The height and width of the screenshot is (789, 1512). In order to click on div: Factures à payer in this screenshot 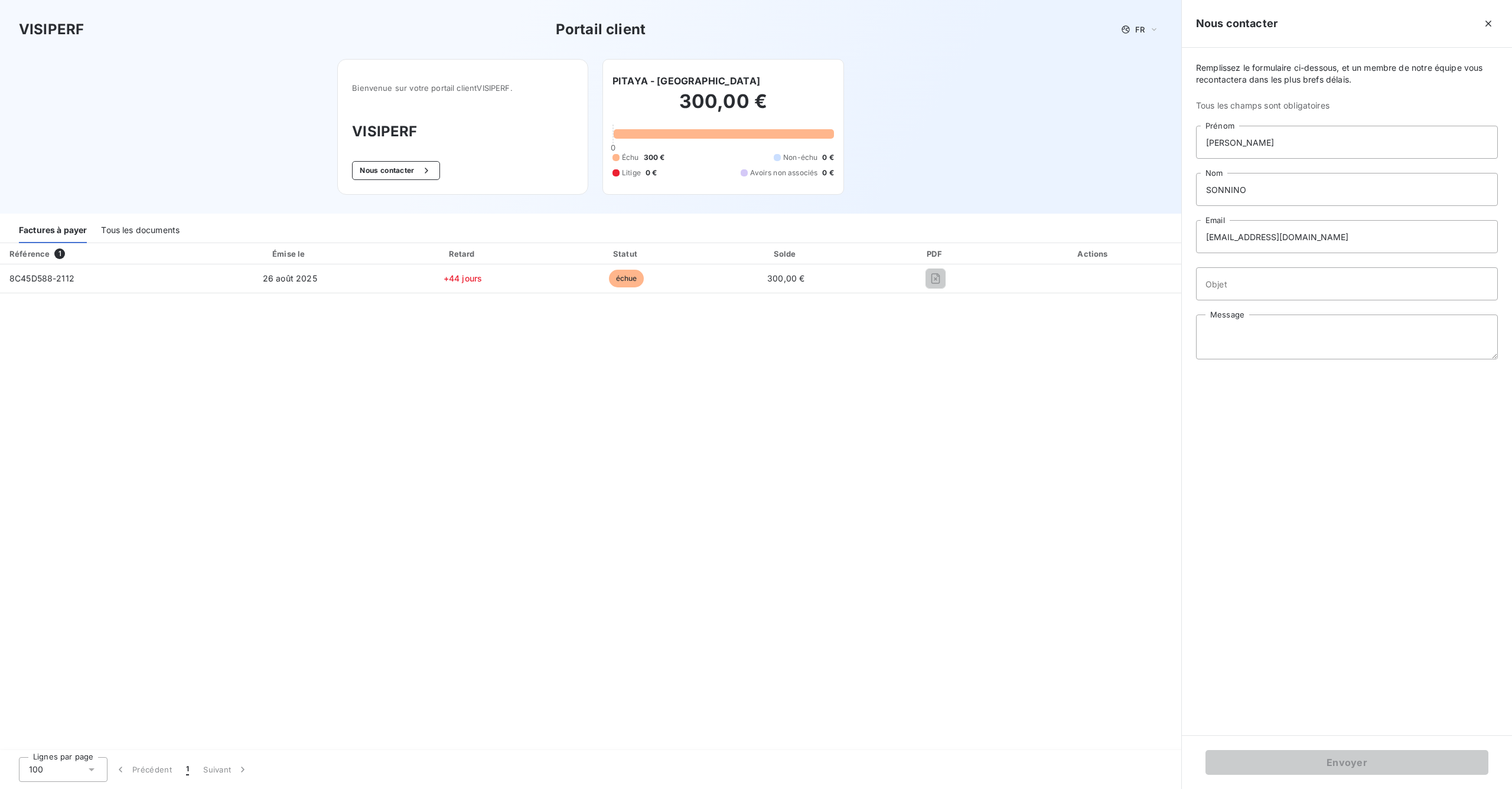, I will do `click(53, 231)`.